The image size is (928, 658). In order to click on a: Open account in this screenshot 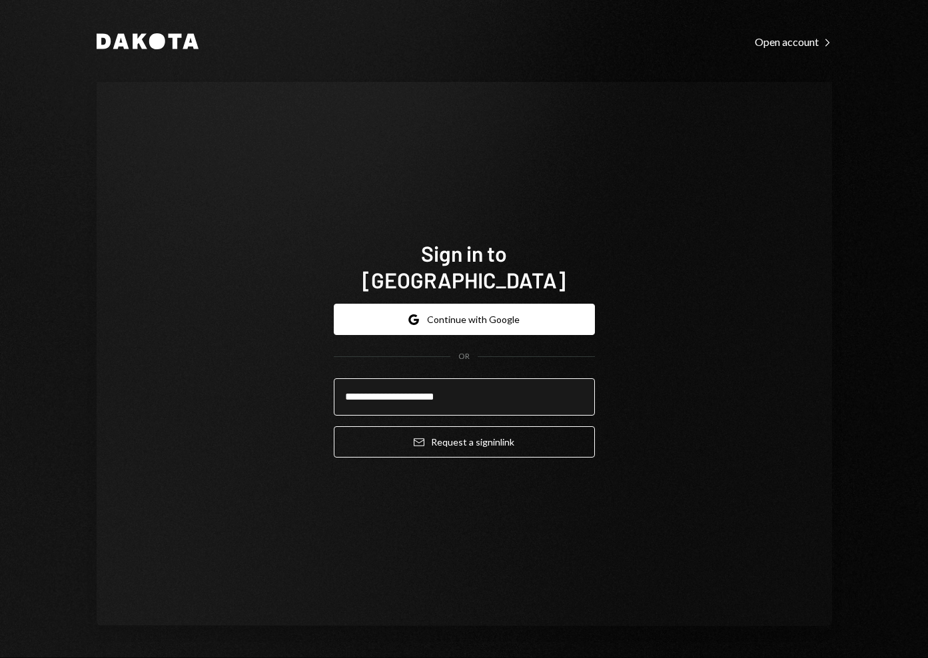, I will do `click(793, 41)`.